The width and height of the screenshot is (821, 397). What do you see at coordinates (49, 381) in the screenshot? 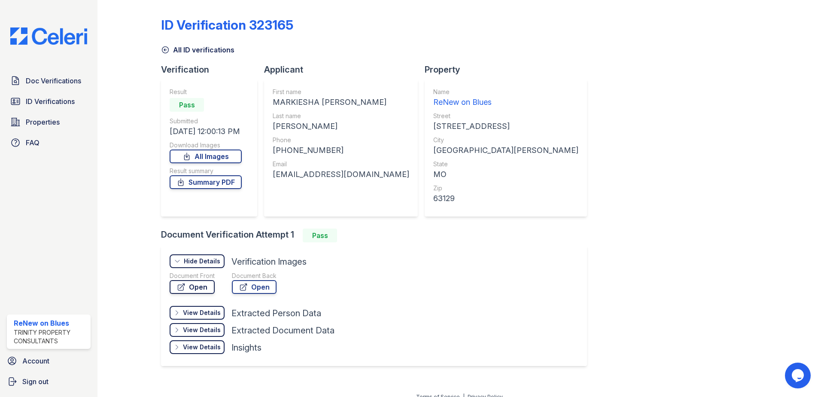
I see `a: Sign out` at bounding box center [49, 381].